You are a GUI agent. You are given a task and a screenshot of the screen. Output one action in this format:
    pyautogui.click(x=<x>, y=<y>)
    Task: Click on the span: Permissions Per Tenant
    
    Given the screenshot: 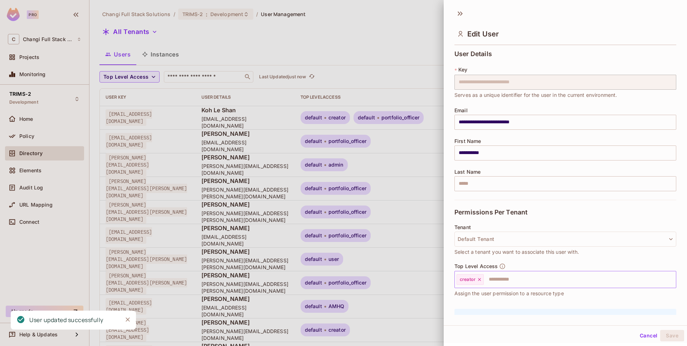 What is the action you would take?
    pyautogui.click(x=491, y=212)
    